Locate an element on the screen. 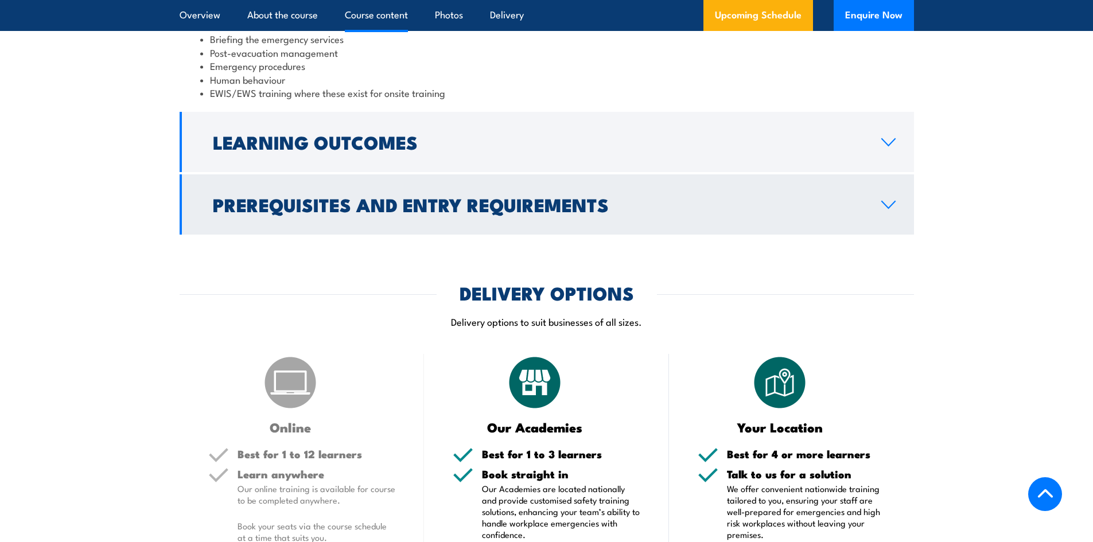  li: Human behaviour is located at coordinates (547, 79).